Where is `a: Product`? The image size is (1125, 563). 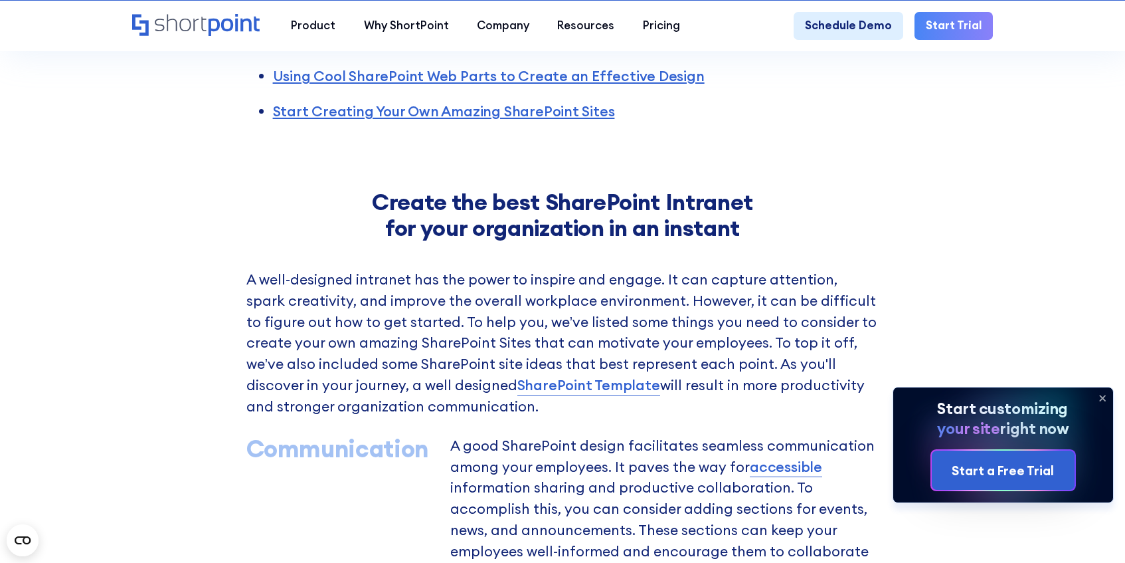
a: Product is located at coordinates (313, 26).